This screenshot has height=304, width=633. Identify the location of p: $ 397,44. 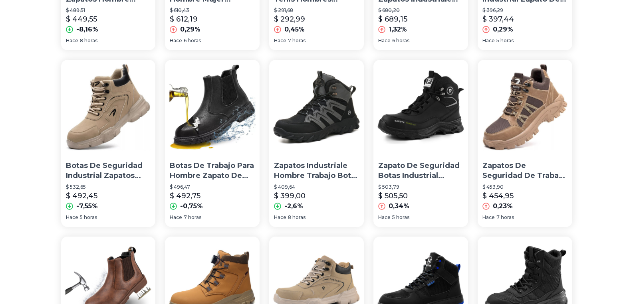
(498, 19).